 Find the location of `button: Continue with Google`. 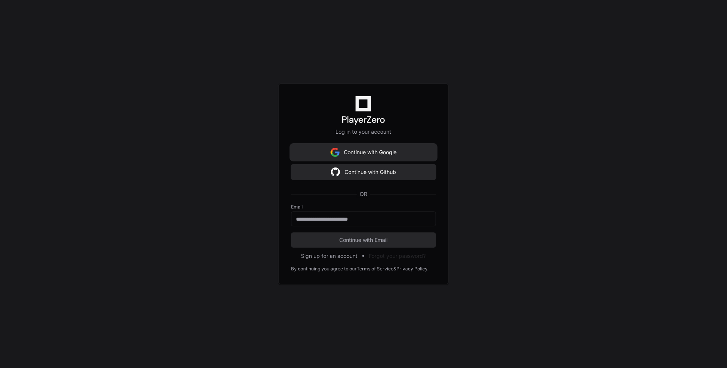

button: Continue with Google is located at coordinates (364, 152).